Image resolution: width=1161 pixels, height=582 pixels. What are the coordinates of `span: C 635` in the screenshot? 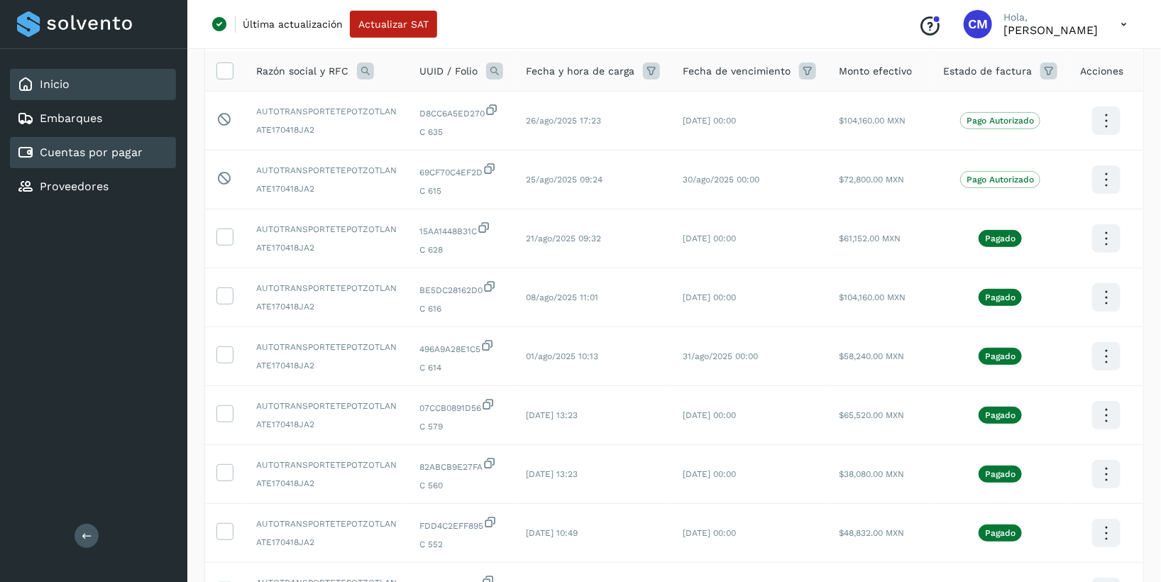 It's located at (461, 132).